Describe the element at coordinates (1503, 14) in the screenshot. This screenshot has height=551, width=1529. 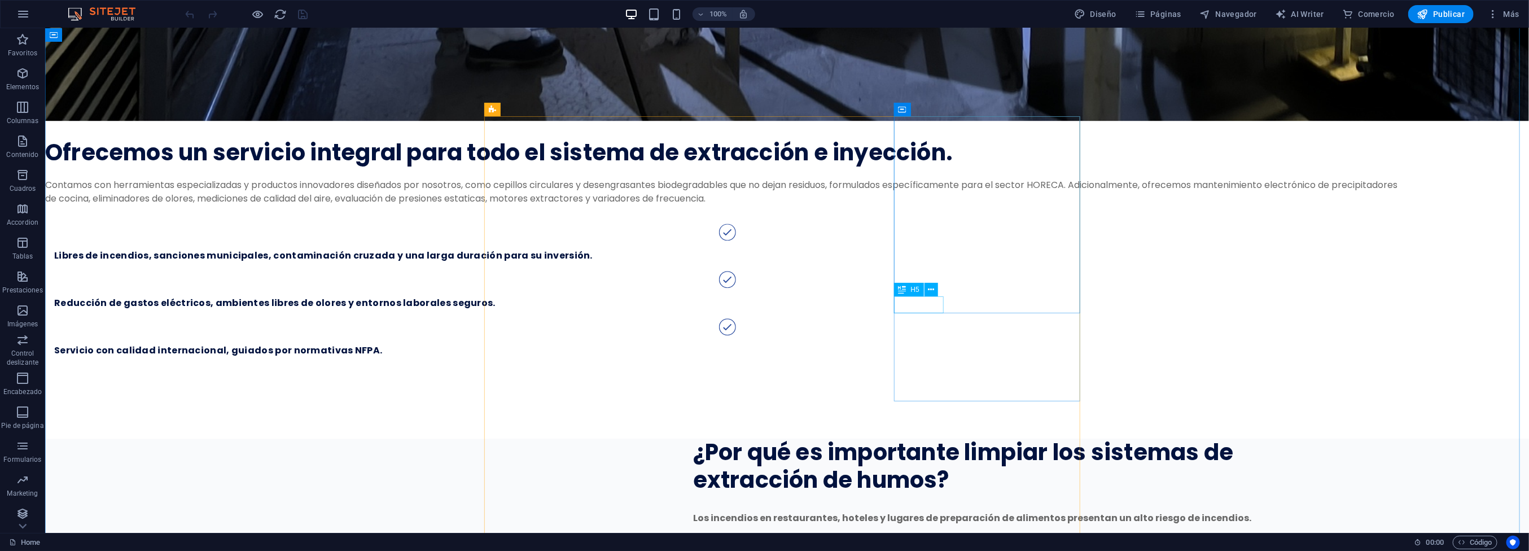
I see `button: Más` at that location.